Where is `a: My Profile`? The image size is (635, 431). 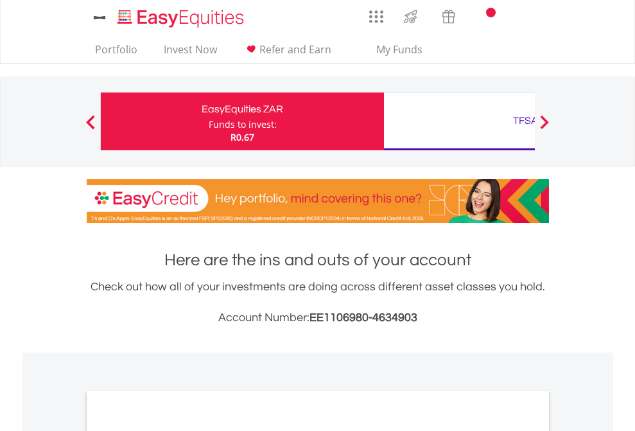 a: My Profile is located at coordinates (549, 17).